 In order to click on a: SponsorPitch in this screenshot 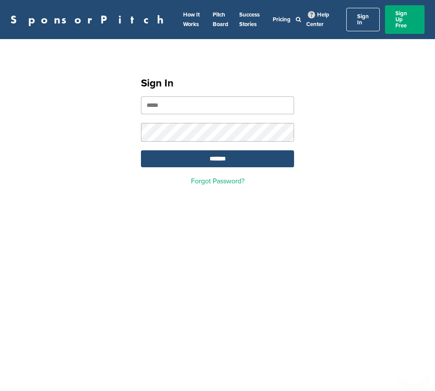, I will do `click(90, 20)`.